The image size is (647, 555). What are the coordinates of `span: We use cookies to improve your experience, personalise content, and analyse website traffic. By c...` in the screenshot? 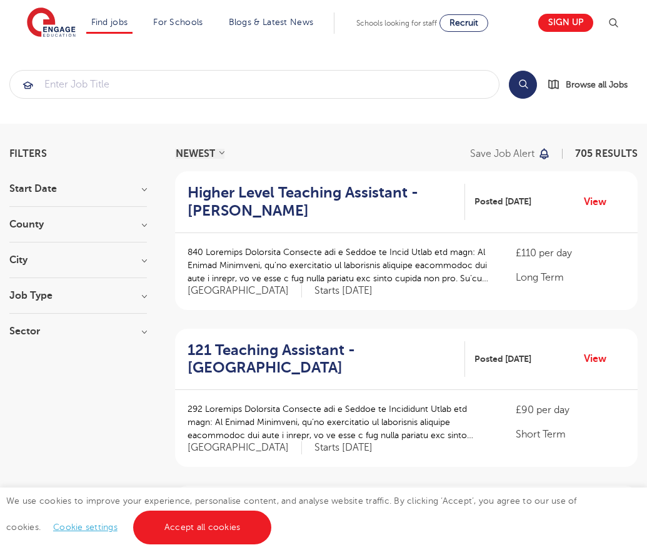 It's located at (291, 514).